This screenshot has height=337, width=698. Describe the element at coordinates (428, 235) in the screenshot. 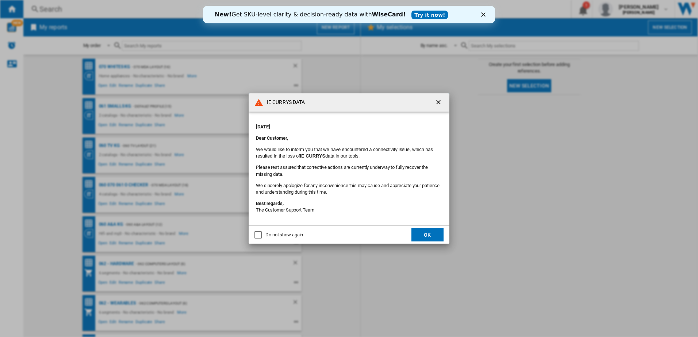

I see `button: OK` at that location.